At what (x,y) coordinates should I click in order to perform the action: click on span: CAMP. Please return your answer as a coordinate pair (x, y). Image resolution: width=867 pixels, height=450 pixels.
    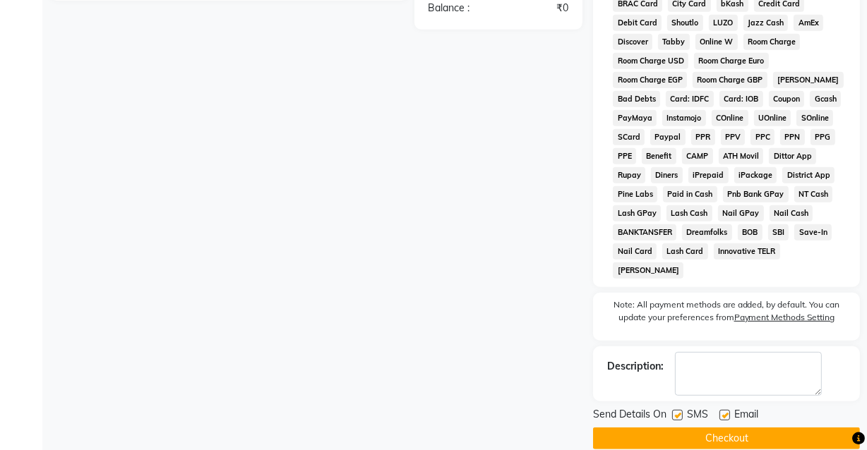
    Looking at the image, I should click on (698, 156).